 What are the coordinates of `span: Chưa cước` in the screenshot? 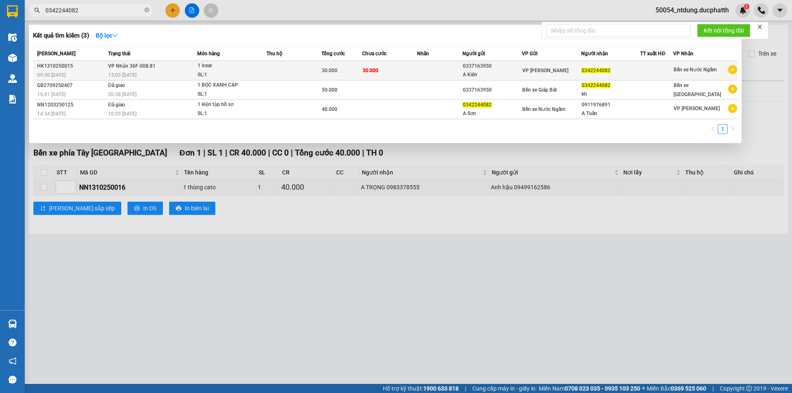 It's located at (374, 54).